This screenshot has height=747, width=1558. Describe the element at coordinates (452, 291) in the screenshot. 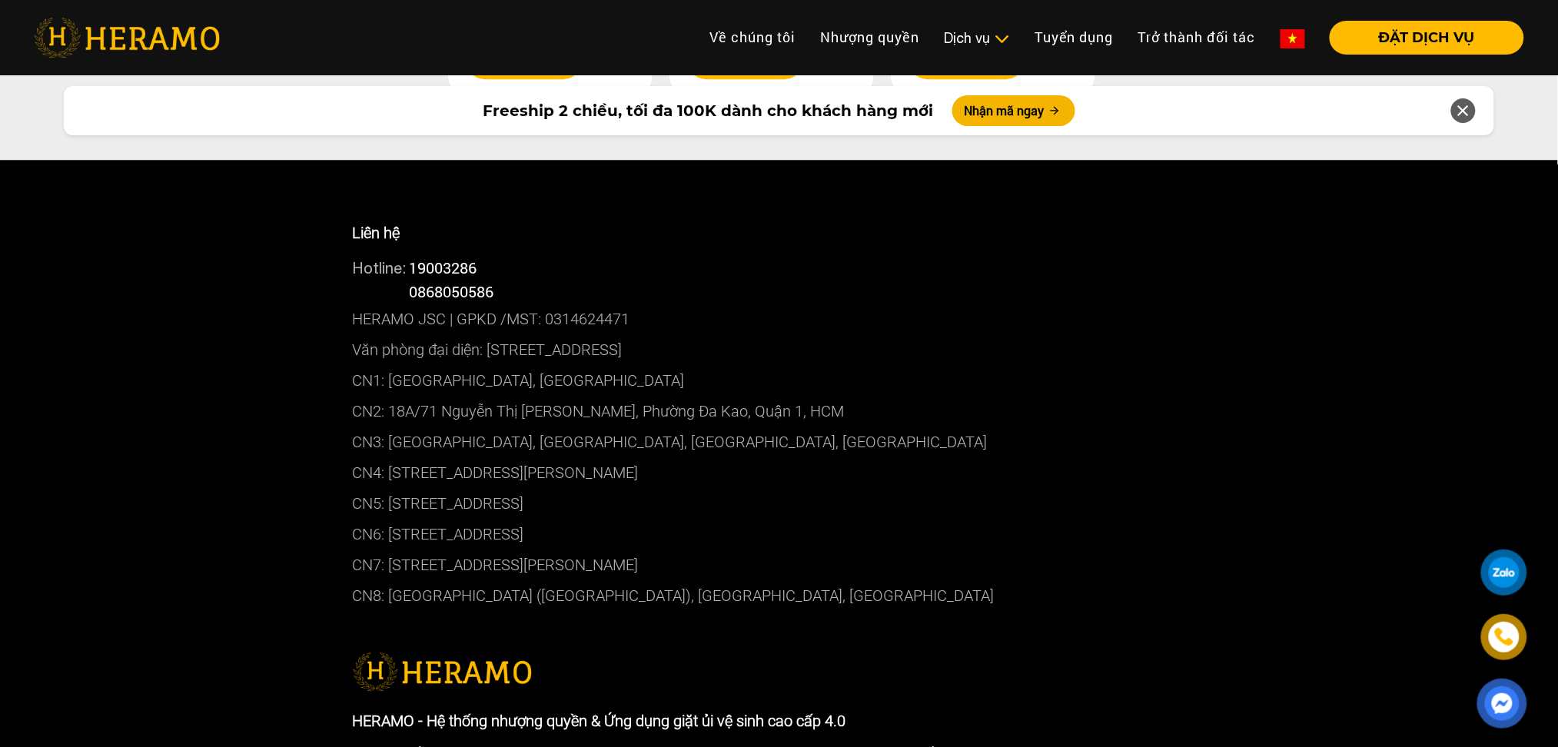

I see `span: 0868050586` at that location.